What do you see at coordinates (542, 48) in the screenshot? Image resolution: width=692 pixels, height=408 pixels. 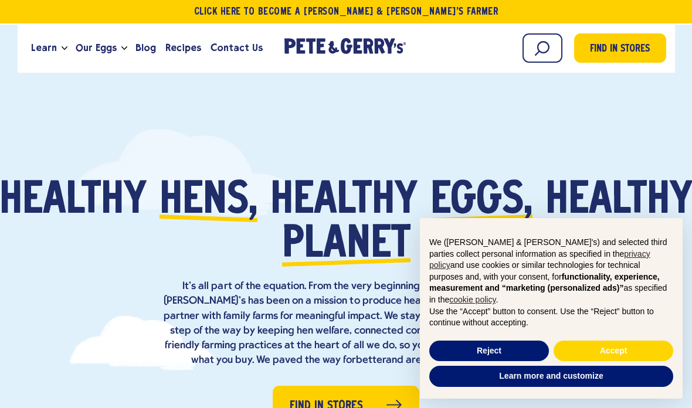 I see `input: Search` at bounding box center [542, 48].